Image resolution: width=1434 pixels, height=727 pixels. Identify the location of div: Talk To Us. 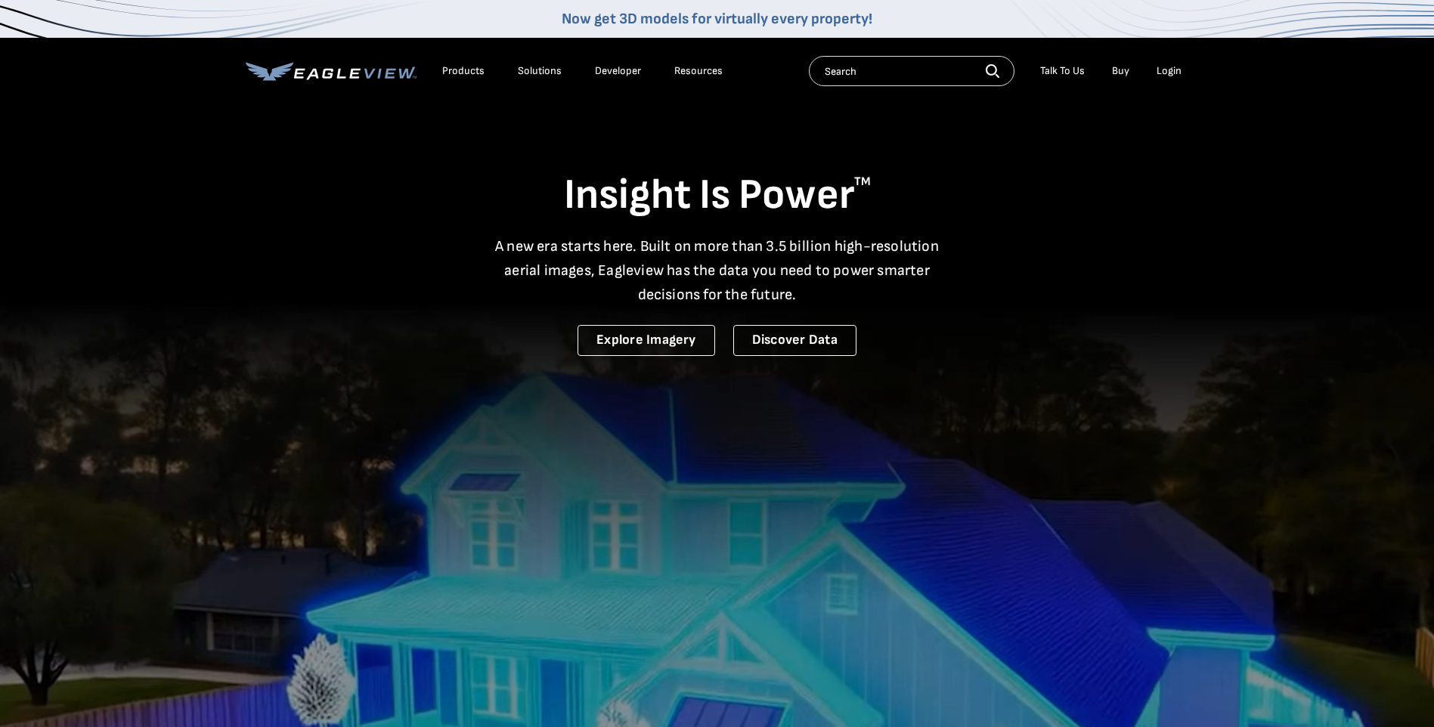
(1062, 71).